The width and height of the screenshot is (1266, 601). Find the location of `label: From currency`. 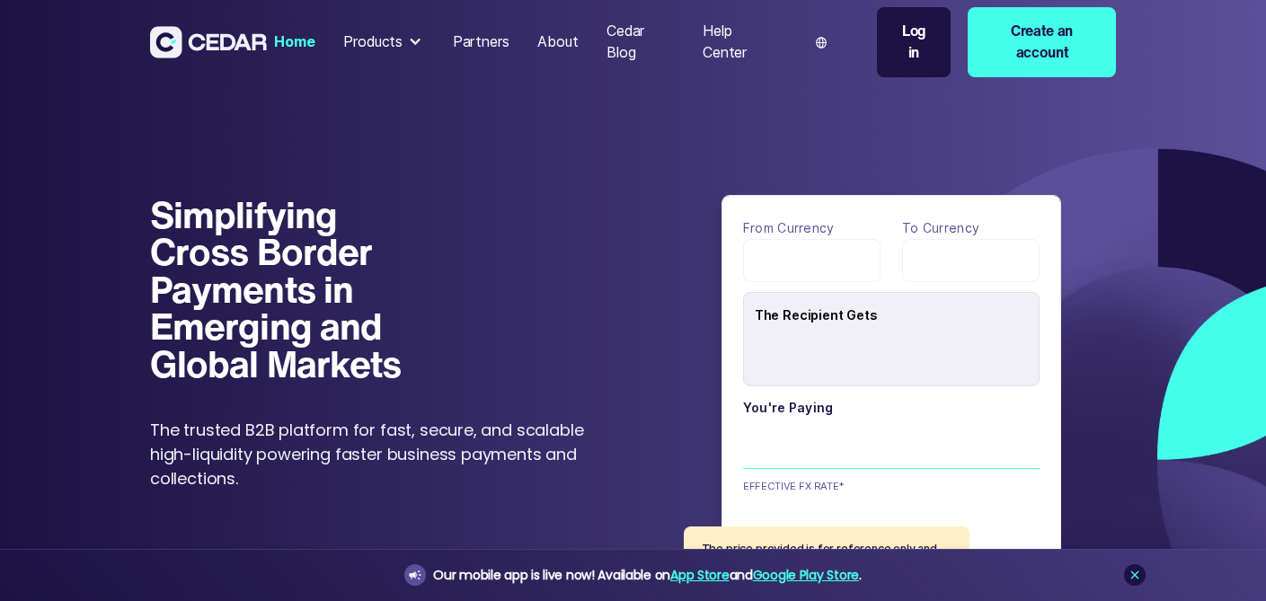

label: From currency is located at coordinates (811, 227).